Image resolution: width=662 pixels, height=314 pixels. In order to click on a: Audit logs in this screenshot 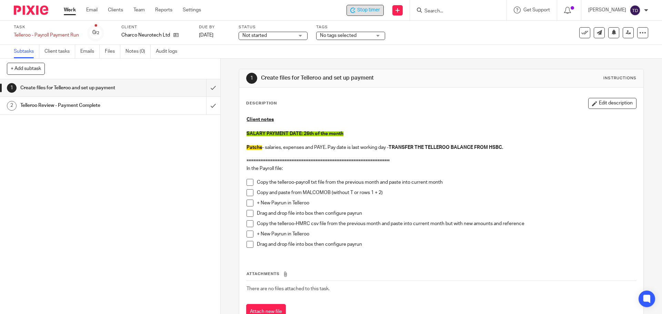, I will do `click(169, 51)`.